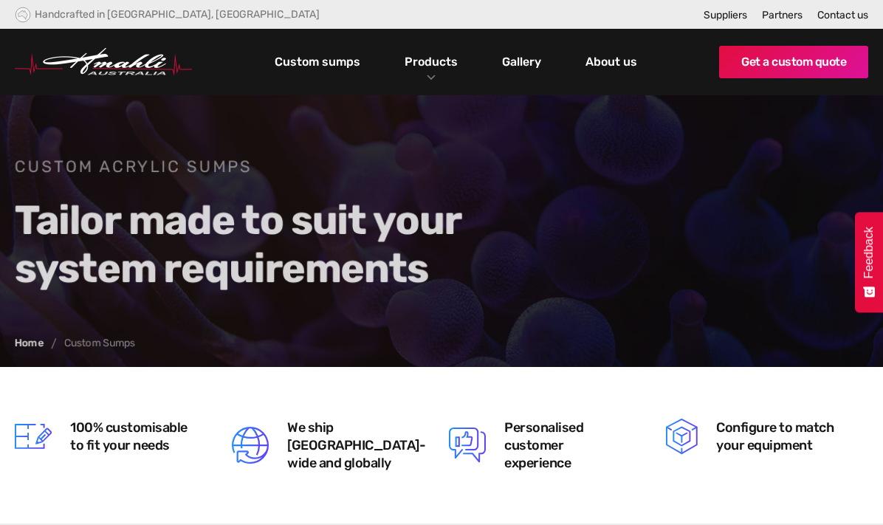 This screenshot has width=883, height=525. What do you see at coordinates (299, 167) in the screenshot?
I see `h1: Custom acrylic sumps` at bounding box center [299, 167].